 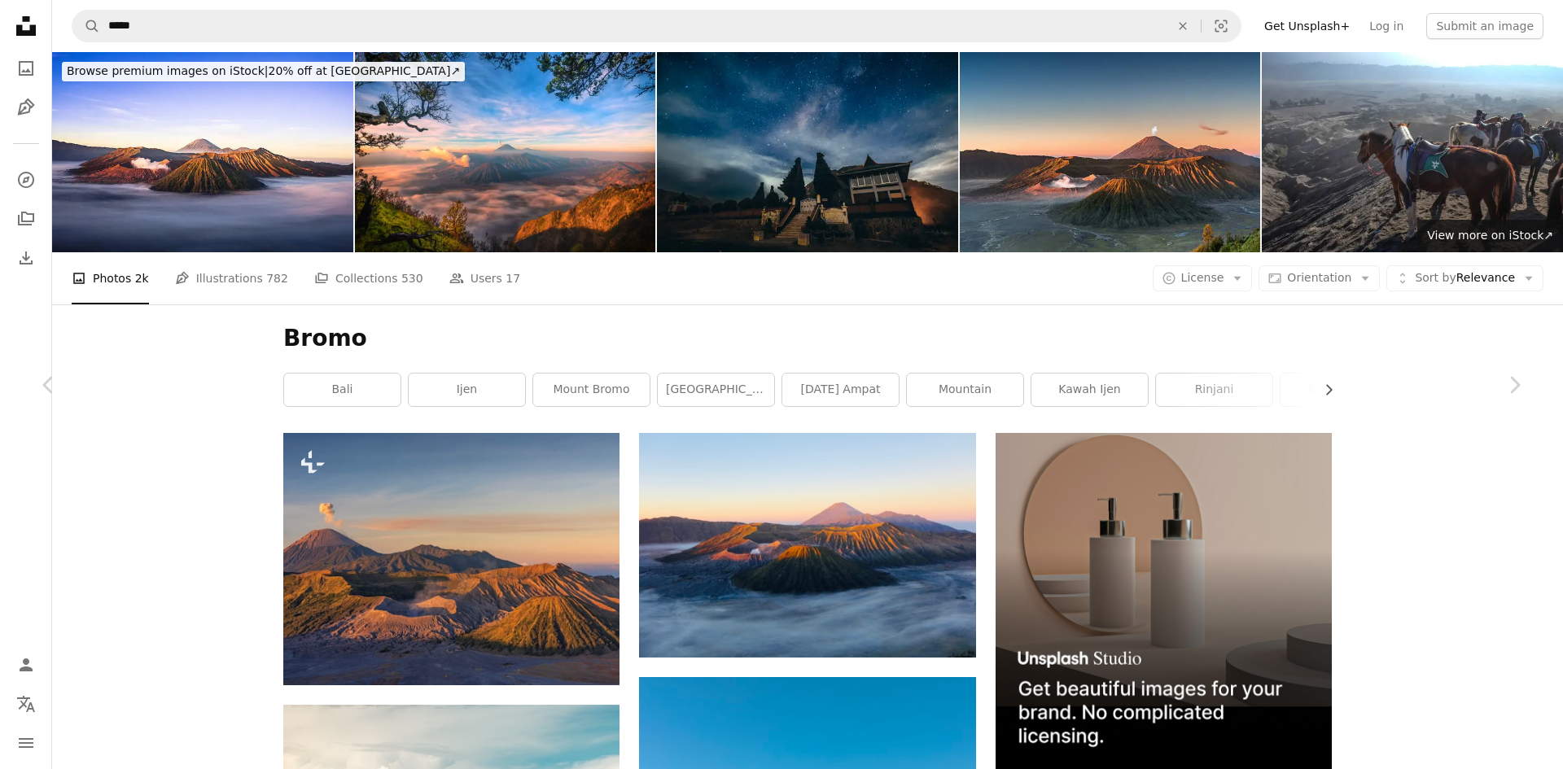 I want to click on button: License, so click(x=1203, y=278).